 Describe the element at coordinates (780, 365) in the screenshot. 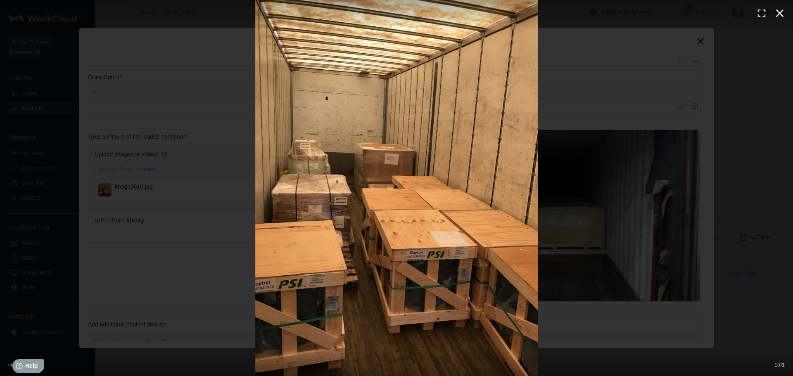

I see `span: 1 of 1` at that location.